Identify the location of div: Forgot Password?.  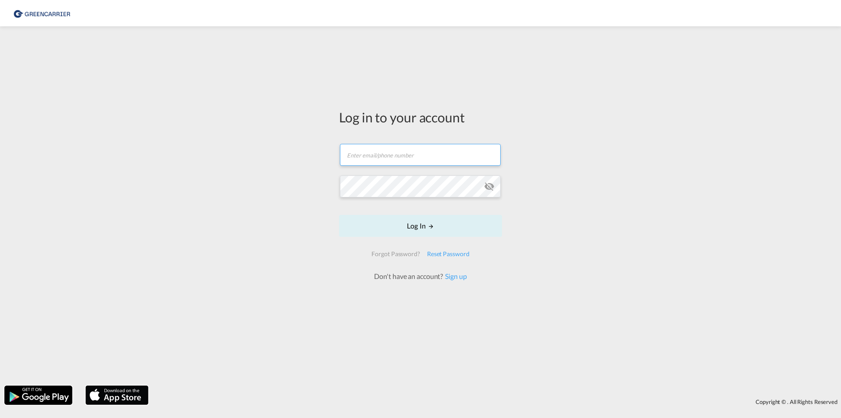
(396, 254).